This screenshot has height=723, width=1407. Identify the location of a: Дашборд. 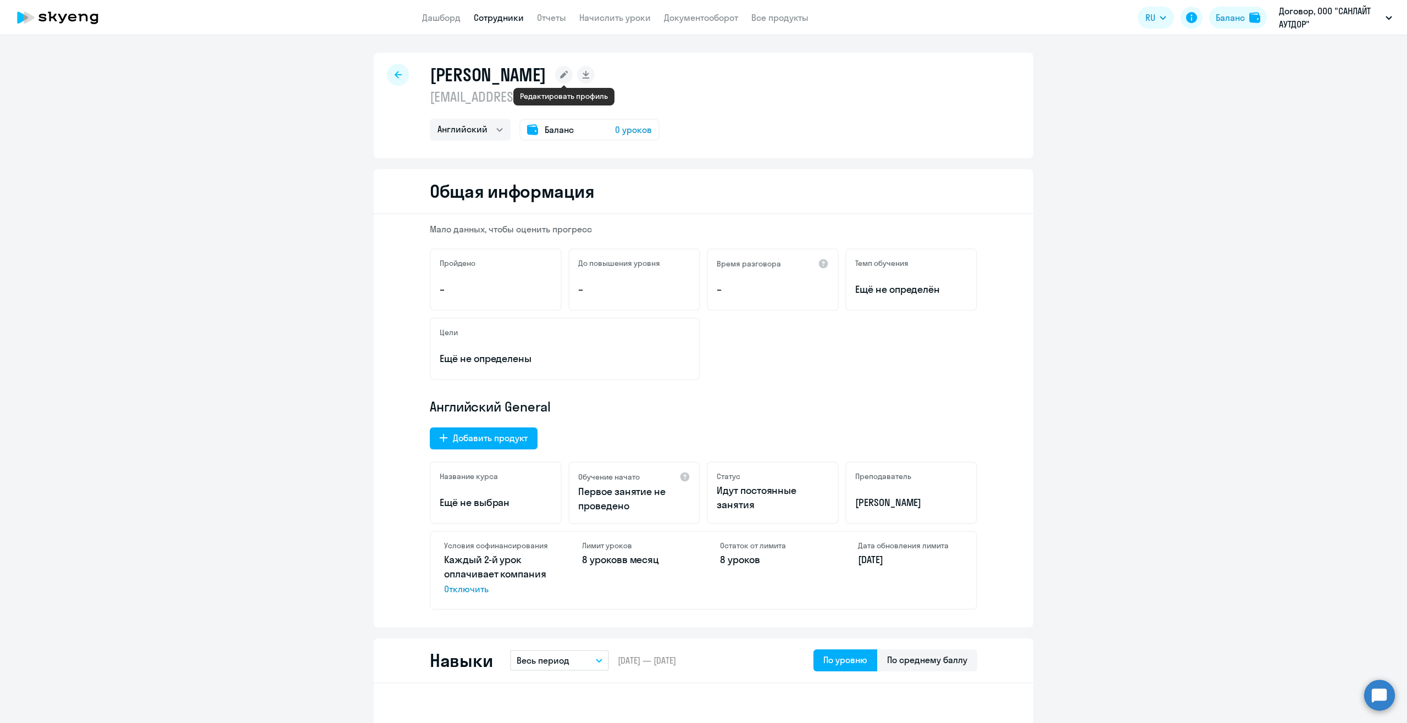
(441, 18).